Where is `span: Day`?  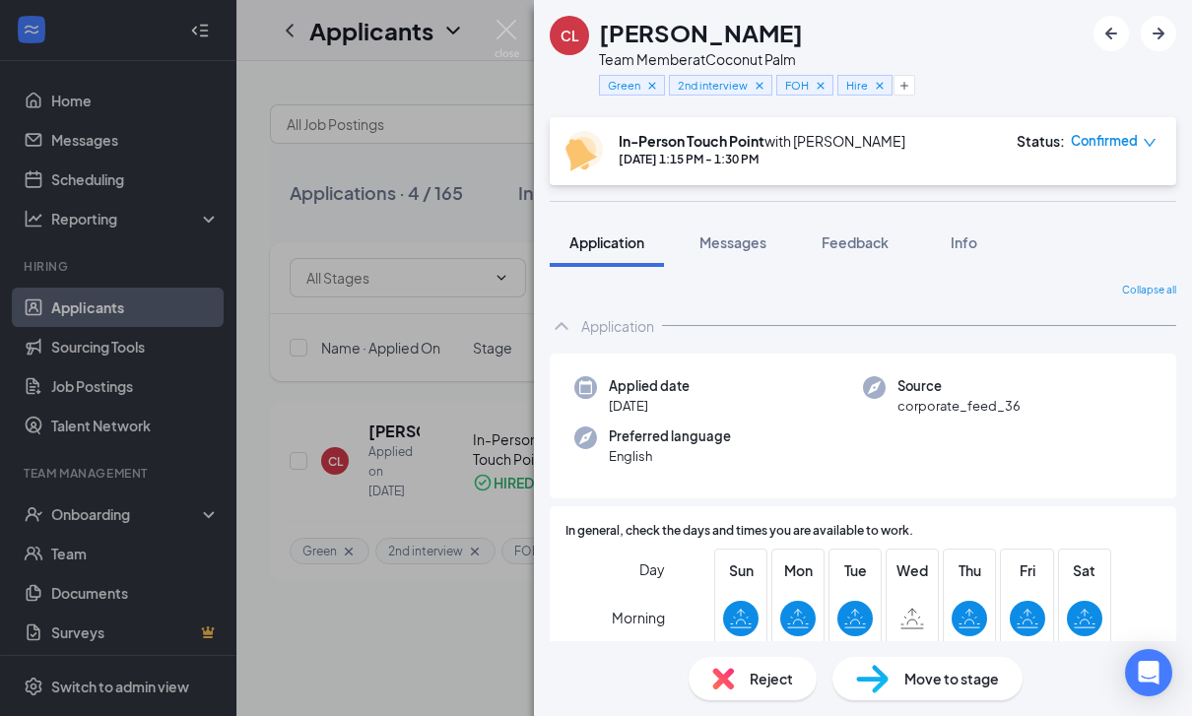
span: Day is located at coordinates (652, 569).